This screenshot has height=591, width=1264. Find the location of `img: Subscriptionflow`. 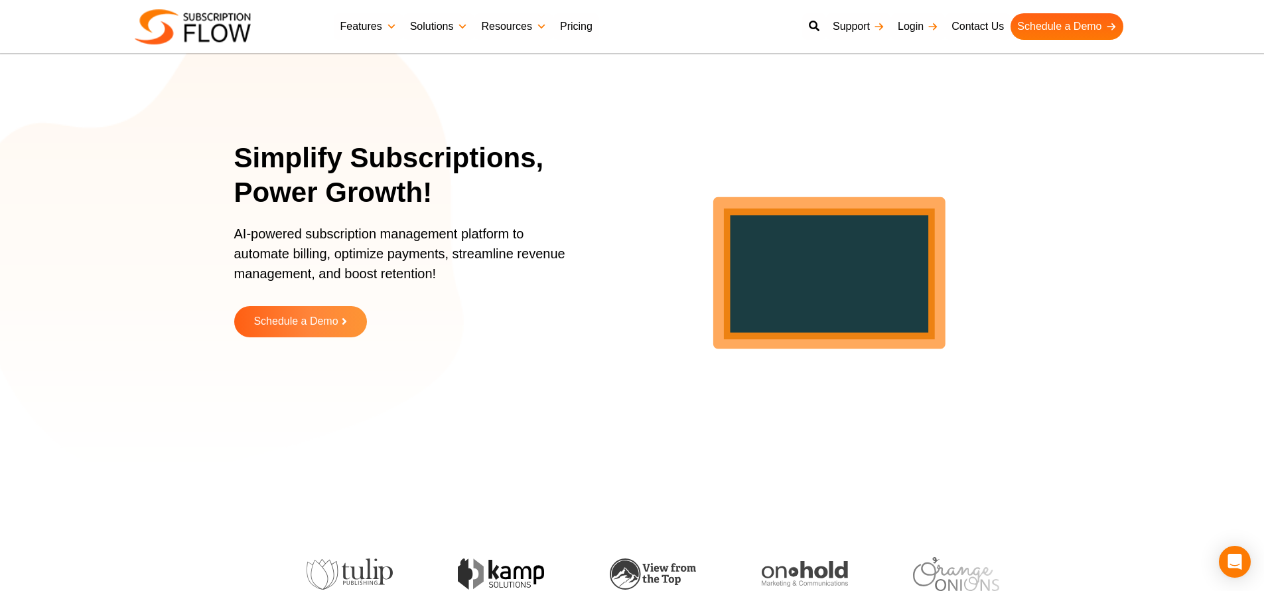

img: Subscriptionflow is located at coordinates (192, 27).